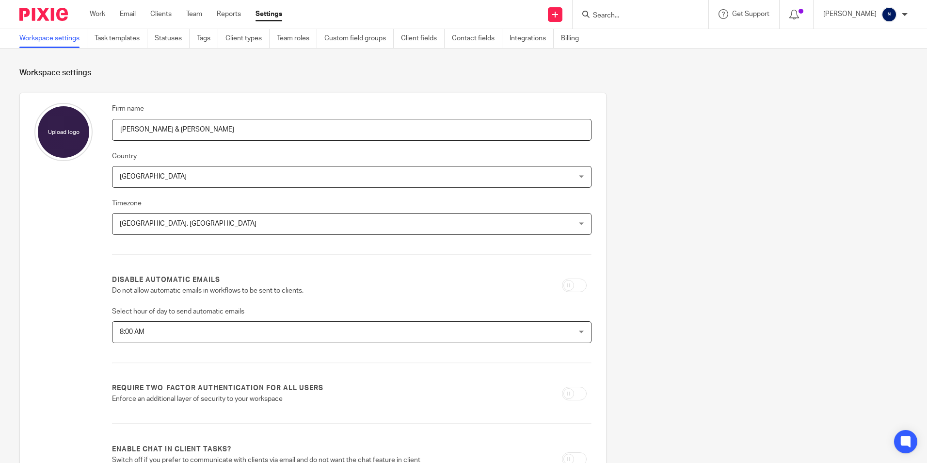 The width and height of the screenshot is (927, 463). What do you see at coordinates (127, 203) in the screenshot?
I see `label: Timezone` at bounding box center [127, 203].